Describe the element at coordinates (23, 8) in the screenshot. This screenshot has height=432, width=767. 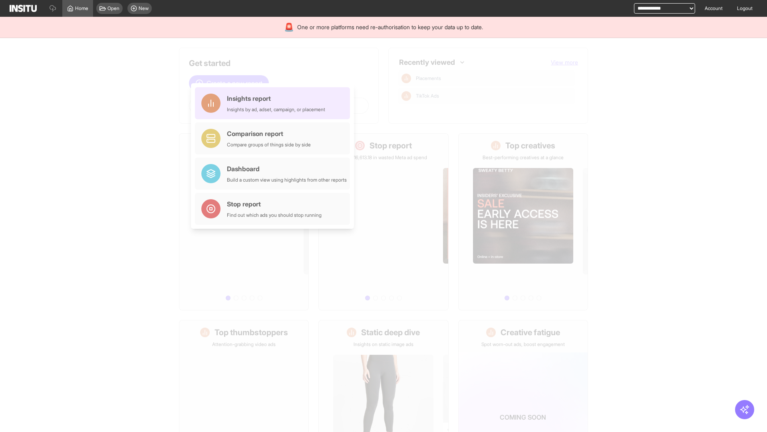
I see `img: Logo` at that location.